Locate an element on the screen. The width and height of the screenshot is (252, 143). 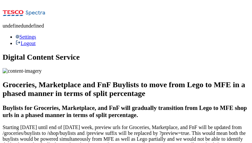
img: content-imagery is located at coordinates (22, 71).